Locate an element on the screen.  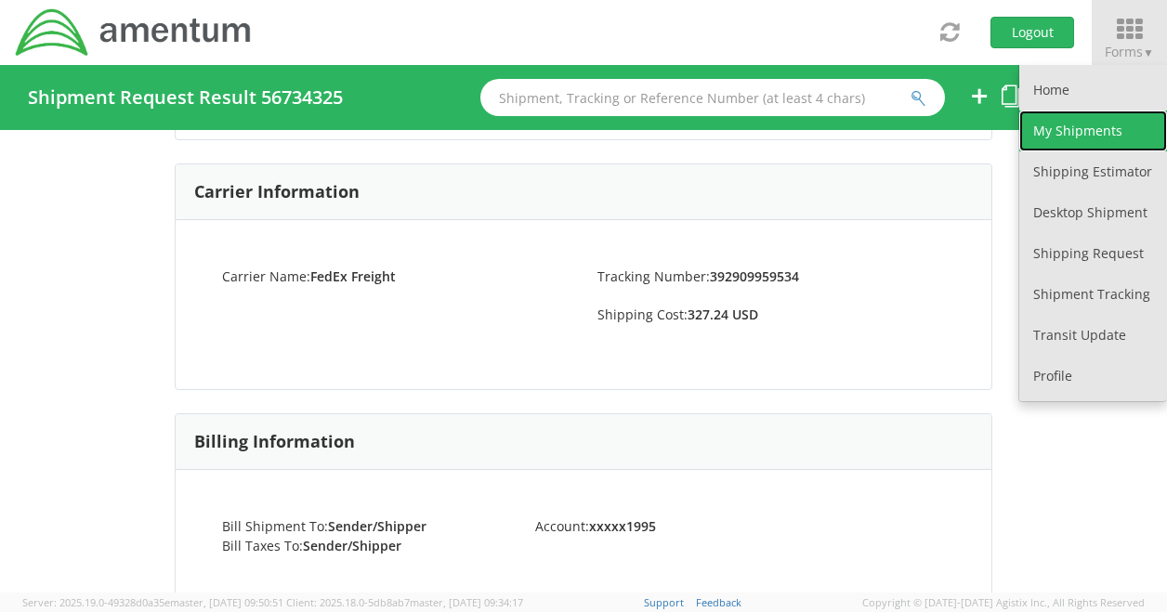
li: Bill Taxes To: is located at coordinates (364, 545).